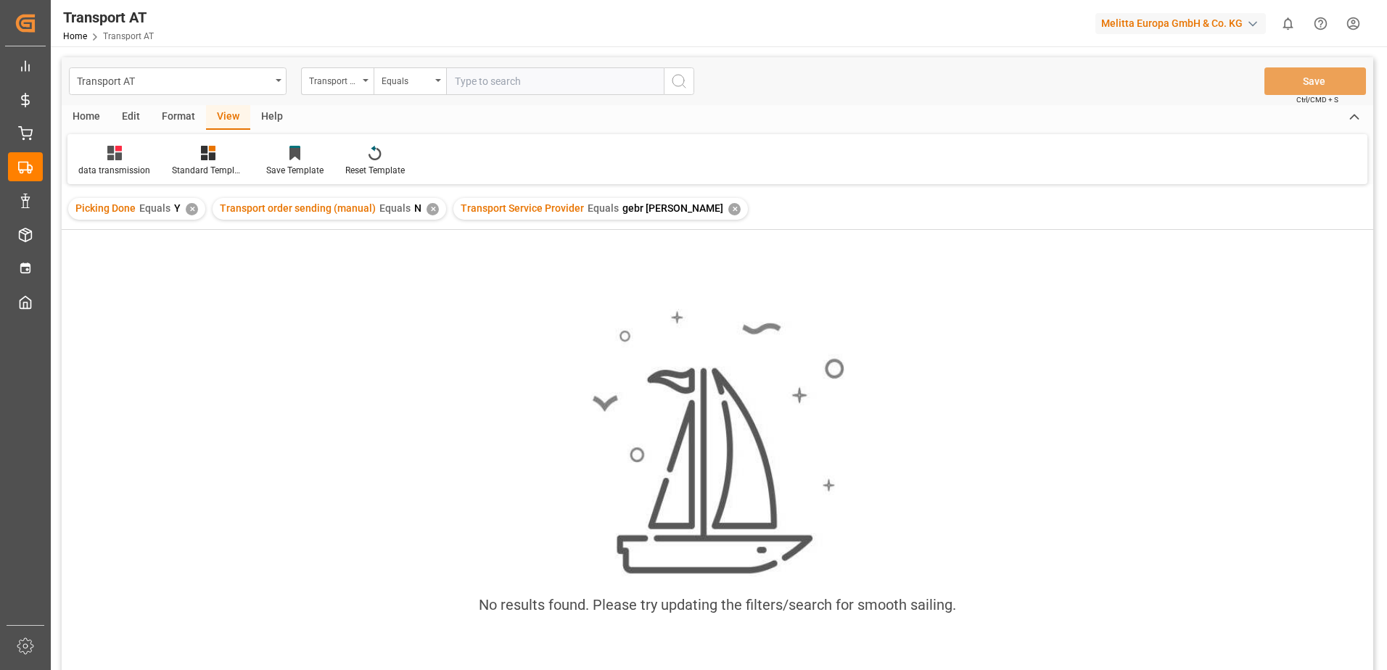  I want to click on button: search button, so click(679, 81).